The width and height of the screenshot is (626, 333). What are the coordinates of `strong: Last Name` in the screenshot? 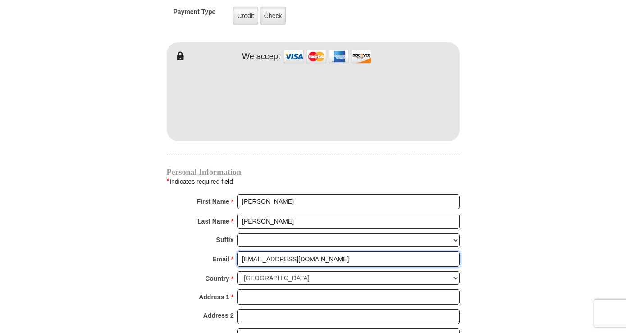 It's located at (213, 221).